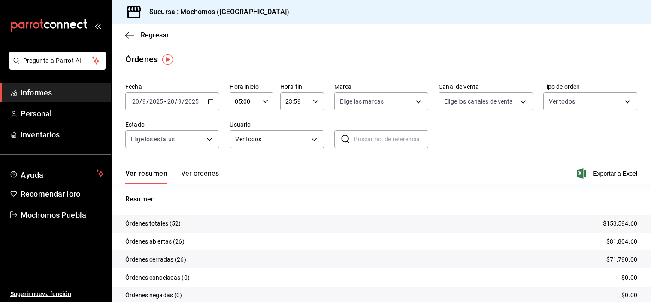 The image size is (651, 302). What do you see at coordinates (244, 87) in the screenshot?
I see `font: Hora inicio` at bounding box center [244, 87].